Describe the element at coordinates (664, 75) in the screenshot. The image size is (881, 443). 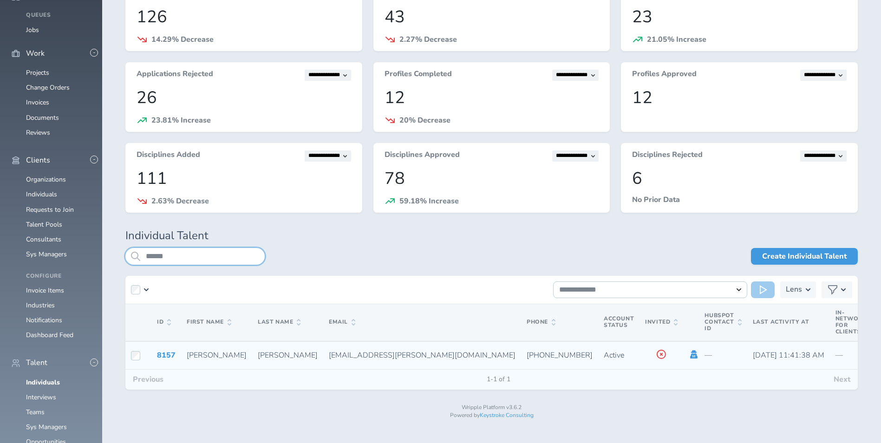
I see `h3: Profiles Approved` at that location.